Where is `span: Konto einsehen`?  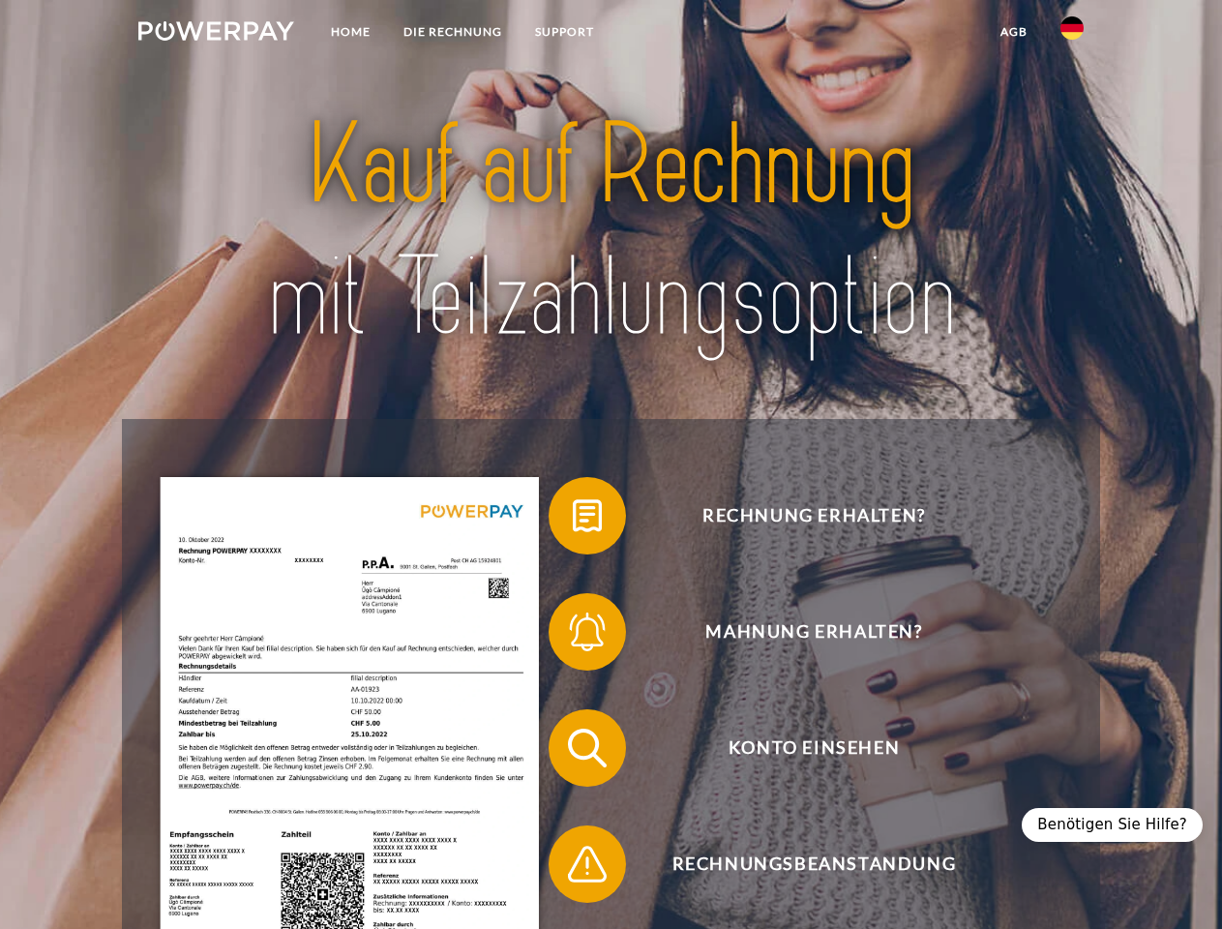 span: Konto einsehen is located at coordinates (814, 748).